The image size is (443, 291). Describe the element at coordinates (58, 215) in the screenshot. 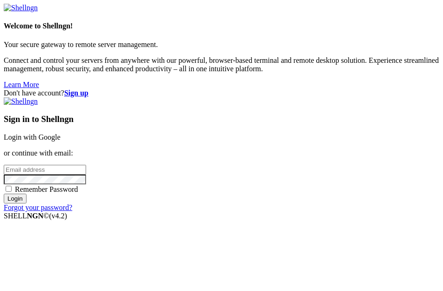

I see `span: 4.2.0` at that location.